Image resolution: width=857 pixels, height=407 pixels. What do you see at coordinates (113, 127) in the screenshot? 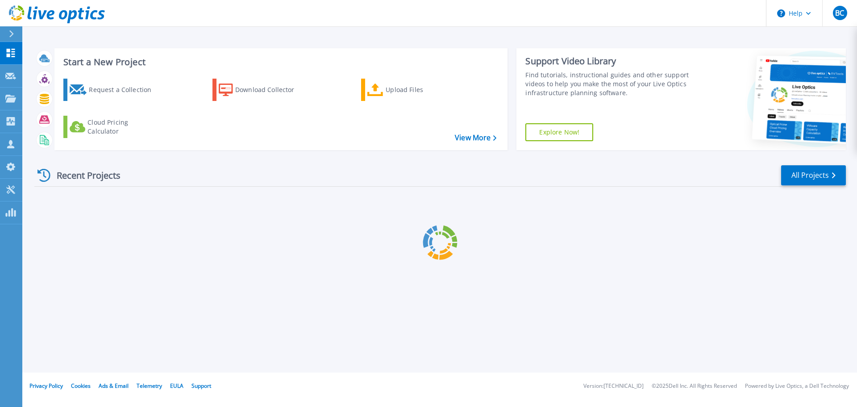
I see `a: Cloud Pricing Calculator` at bounding box center [113, 127].